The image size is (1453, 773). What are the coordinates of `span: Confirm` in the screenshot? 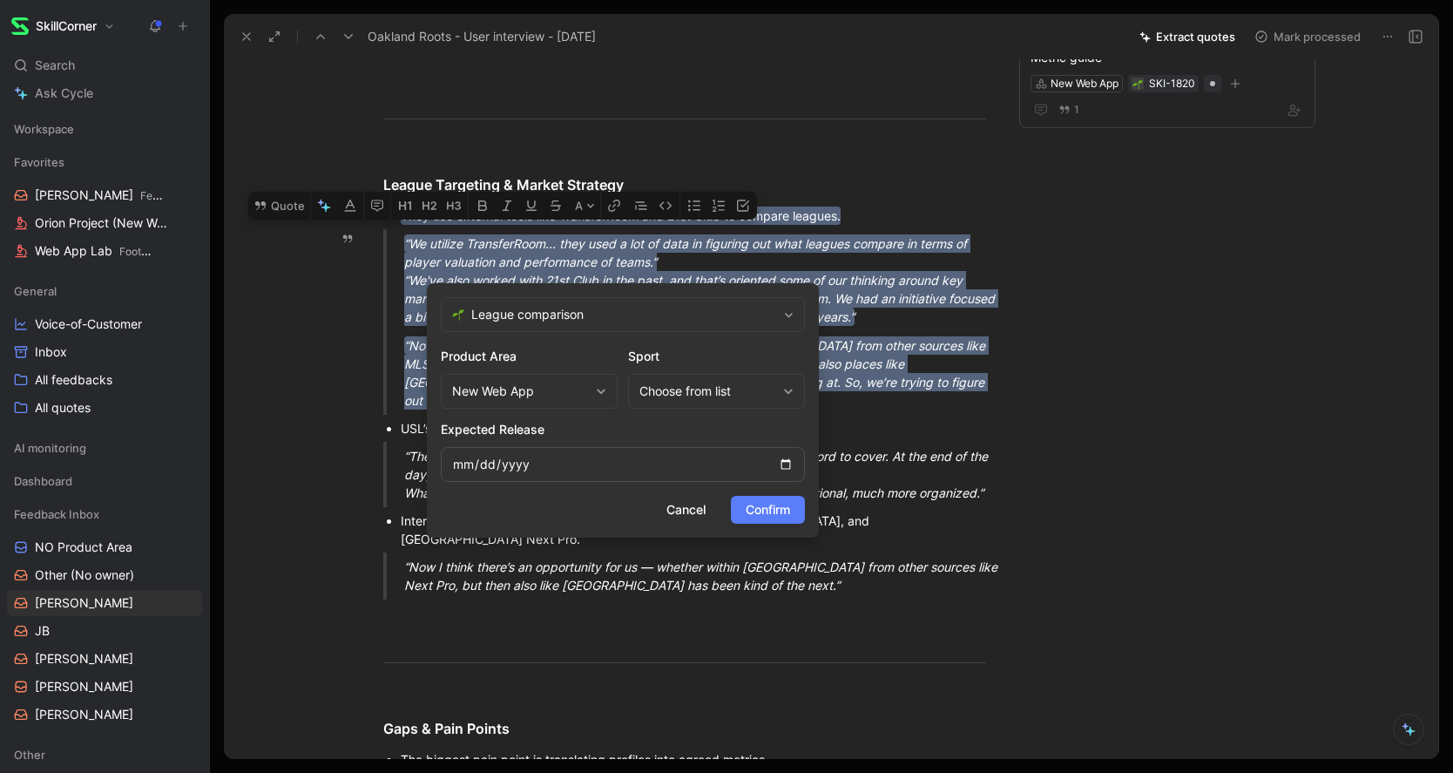 It's located at (767, 510).